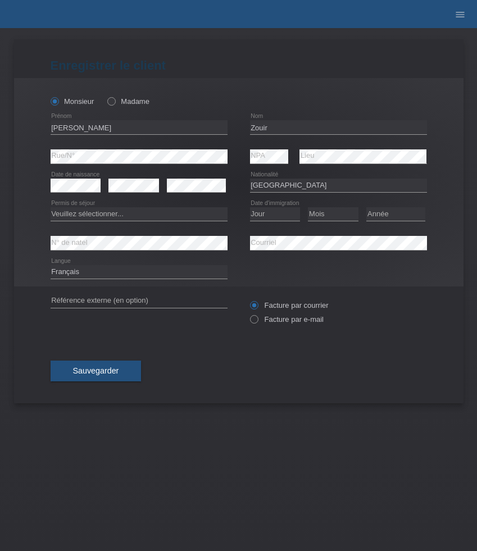 Image resolution: width=477 pixels, height=551 pixels. I want to click on input: Facture par e-mail, so click(253, 322).